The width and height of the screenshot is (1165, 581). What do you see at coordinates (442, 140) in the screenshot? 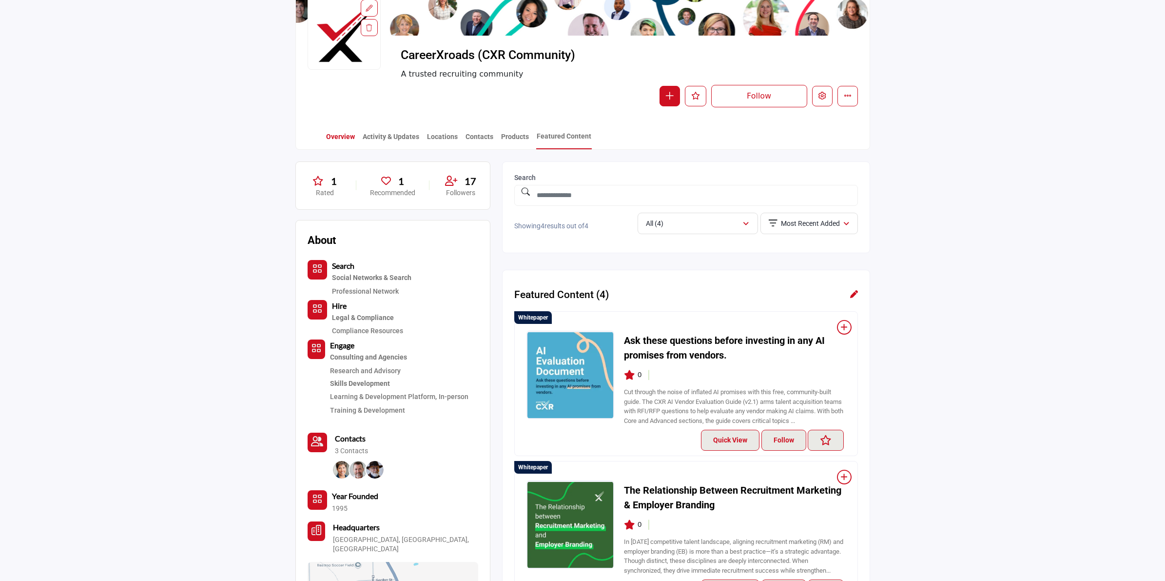
I see `a: Locations` at bounding box center [442, 140].